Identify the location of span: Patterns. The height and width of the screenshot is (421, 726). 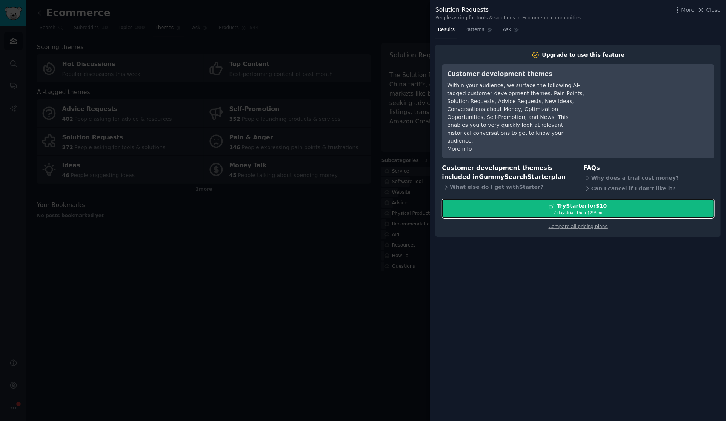
(474, 30).